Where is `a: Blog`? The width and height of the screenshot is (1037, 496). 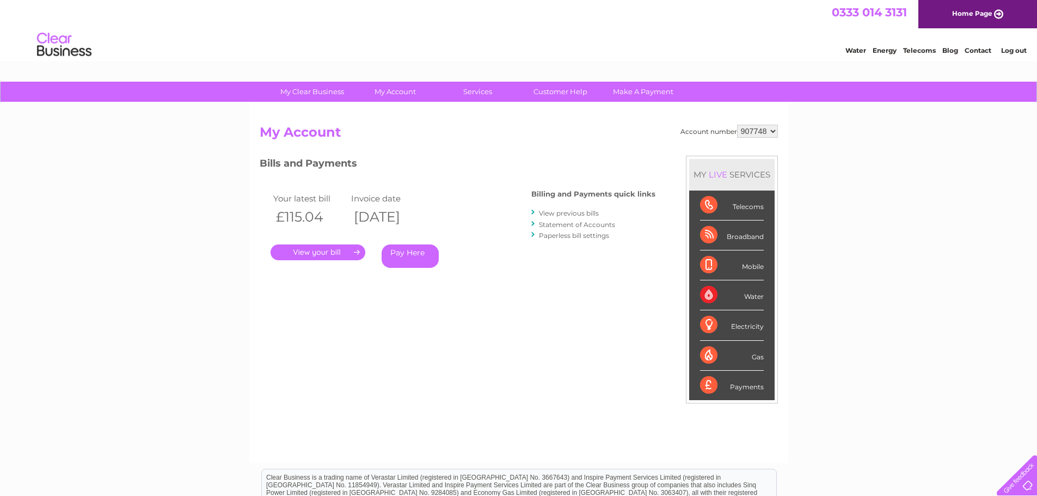 a: Blog is located at coordinates (950, 50).